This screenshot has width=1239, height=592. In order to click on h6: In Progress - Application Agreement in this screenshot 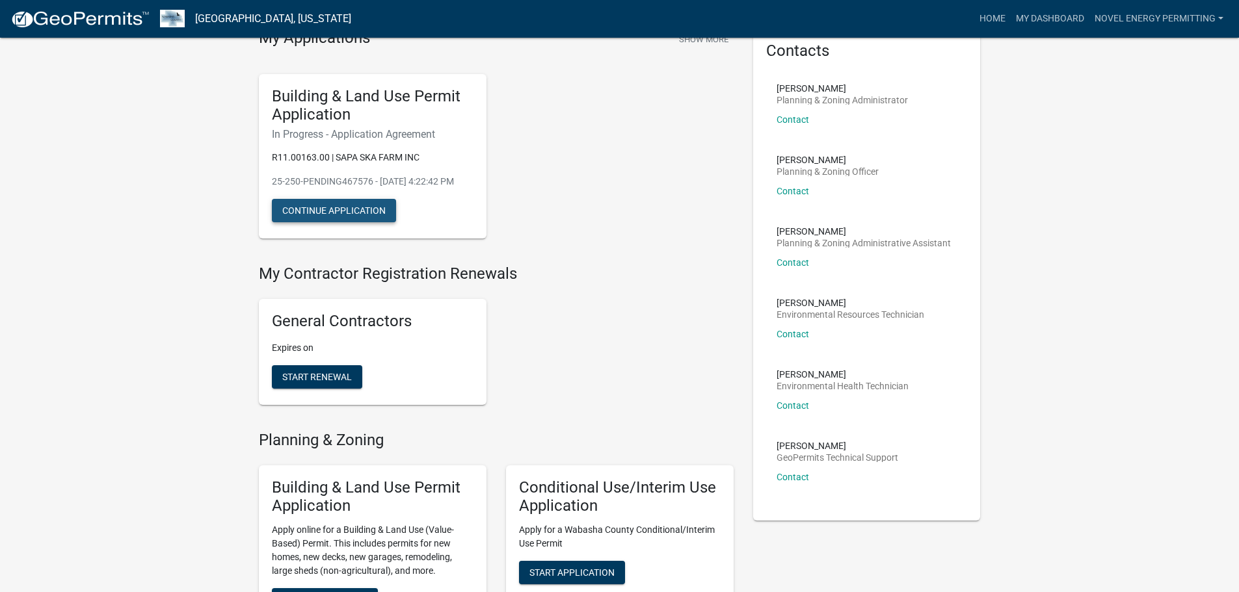, I will do `click(373, 134)`.